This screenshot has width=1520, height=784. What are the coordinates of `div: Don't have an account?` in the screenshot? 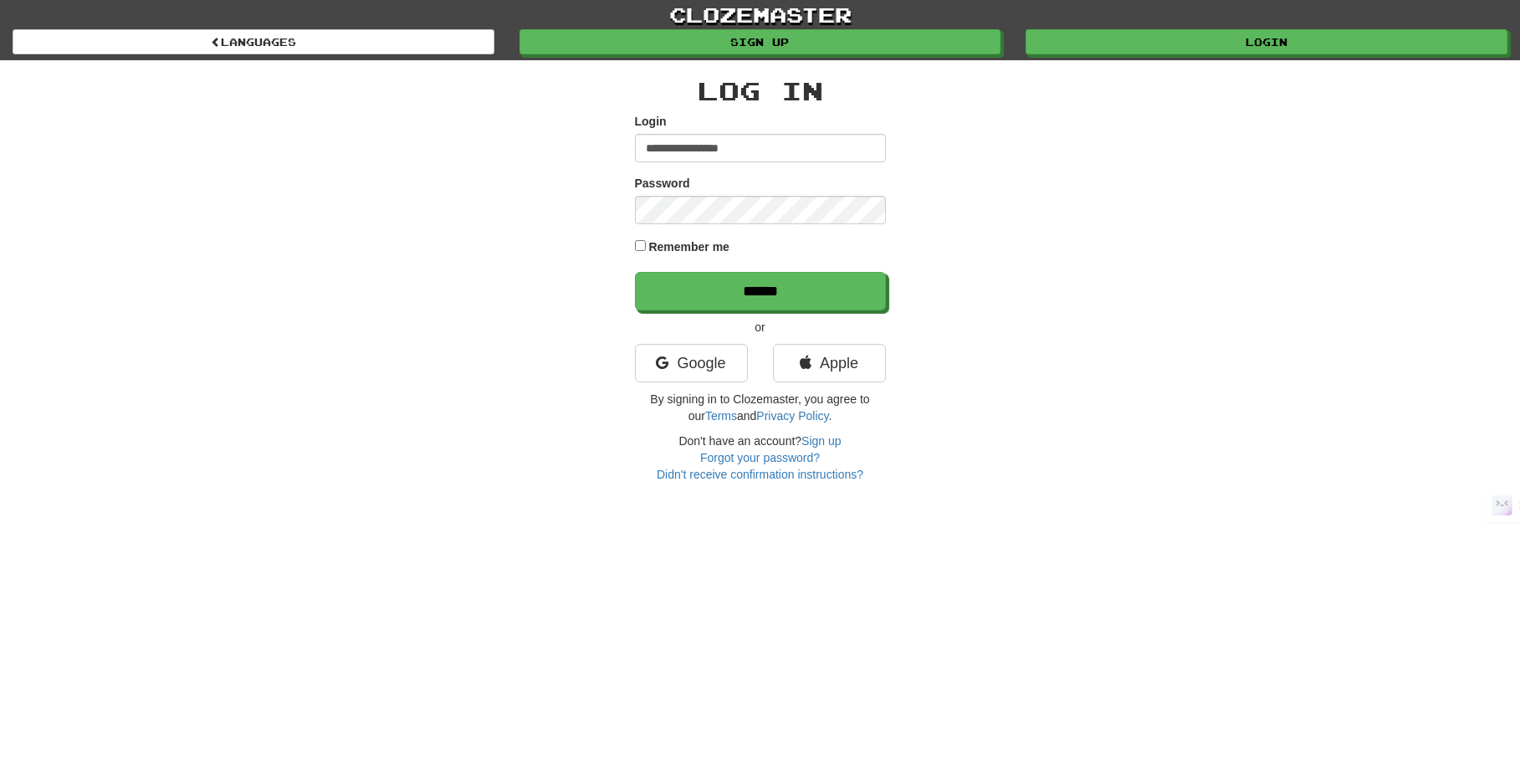 It's located at (761, 457).